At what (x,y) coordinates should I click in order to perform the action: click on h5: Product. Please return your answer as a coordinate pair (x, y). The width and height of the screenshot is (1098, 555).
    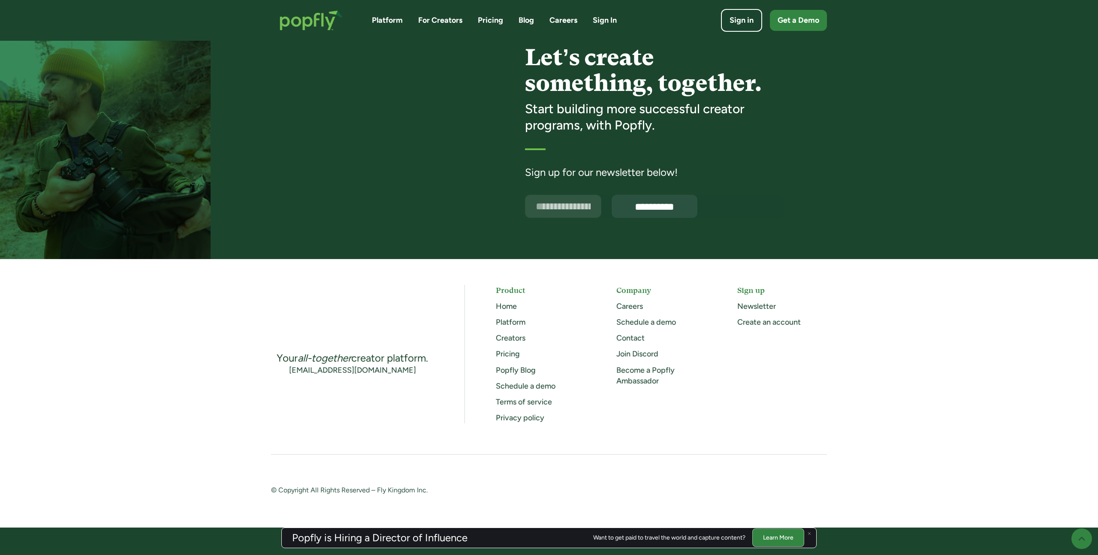
    Looking at the image, I should click on (540, 290).